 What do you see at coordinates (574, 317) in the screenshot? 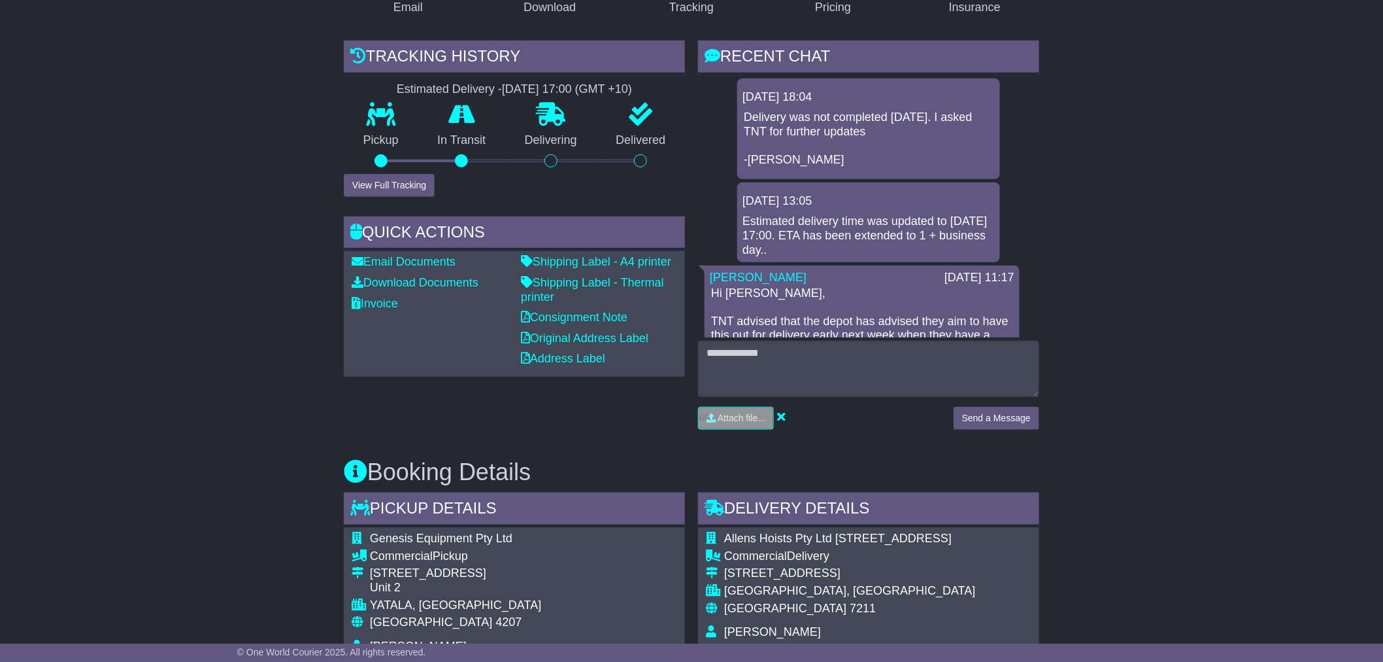
I see `a: Consignment Note` at bounding box center [574, 317].